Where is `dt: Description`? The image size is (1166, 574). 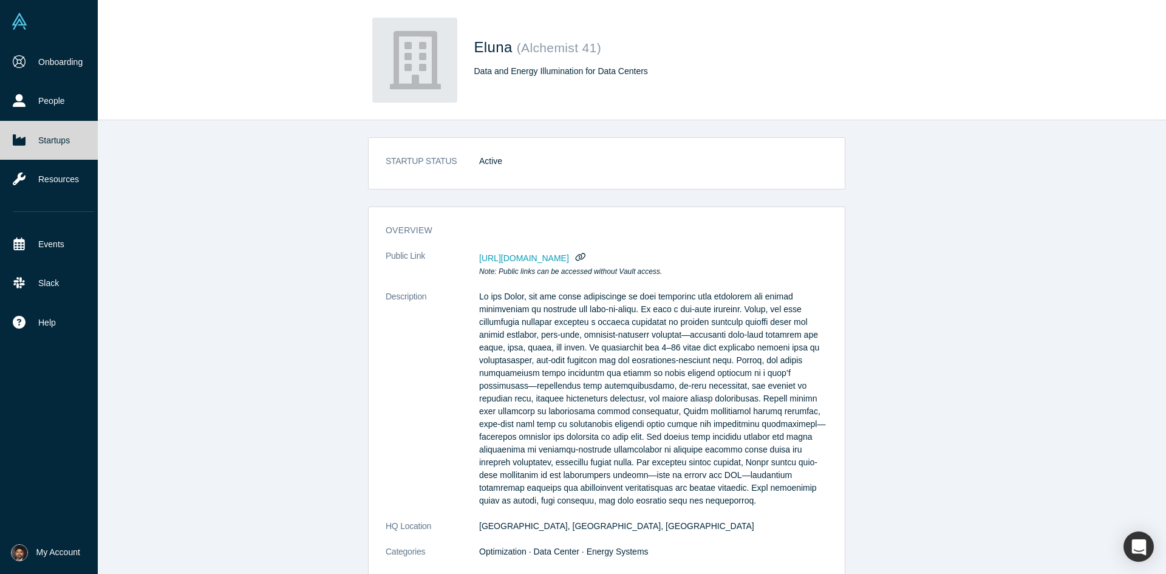 dt: Description is located at coordinates (432, 405).